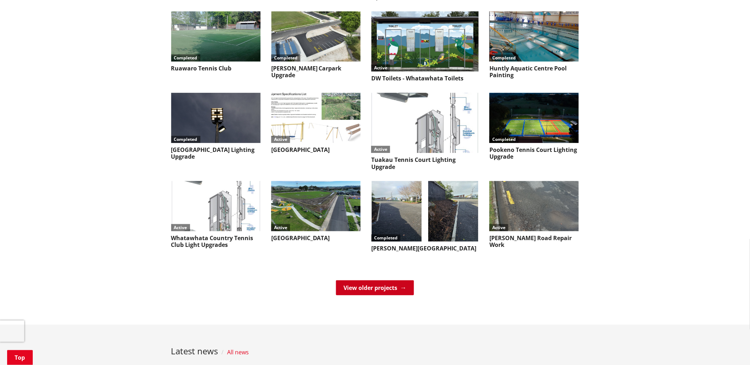 The image size is (750, 365). What do you see at coordinates (216, 118) in the screenshot?
I see `img: Paterson Park Feb 2024 2` at bounding box center [216, 118].